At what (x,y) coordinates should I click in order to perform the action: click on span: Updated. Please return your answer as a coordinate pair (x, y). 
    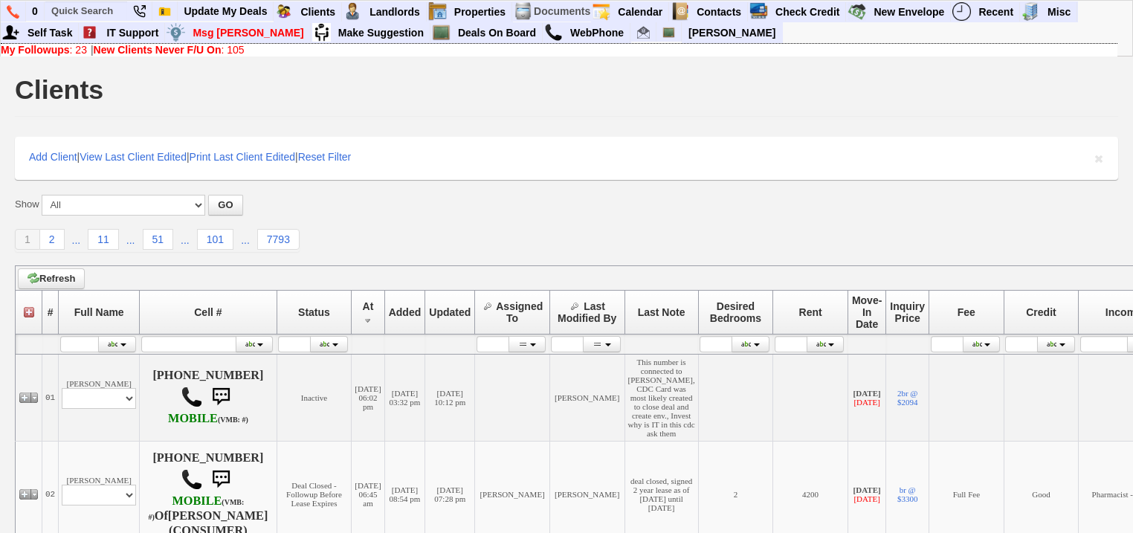
    Looking at the image, I should click on (450, 312).